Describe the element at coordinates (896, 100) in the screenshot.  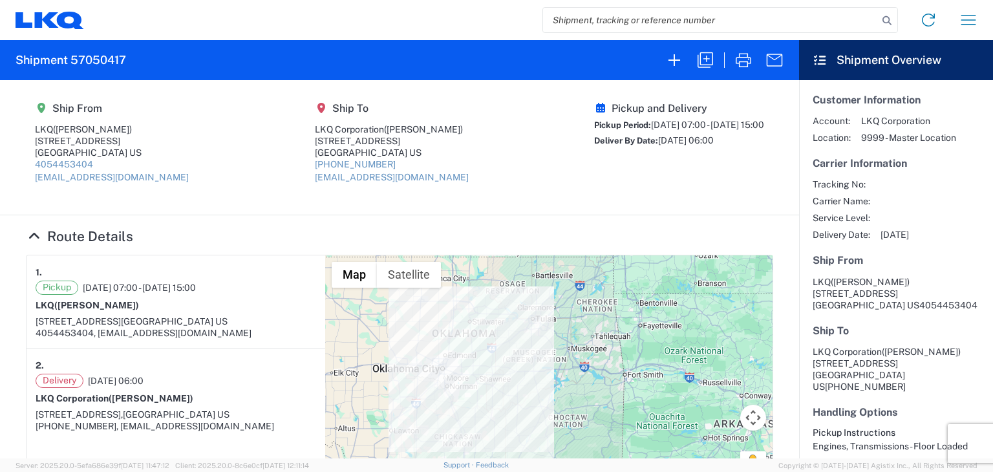
I see `h5: Customer Information` at that location.